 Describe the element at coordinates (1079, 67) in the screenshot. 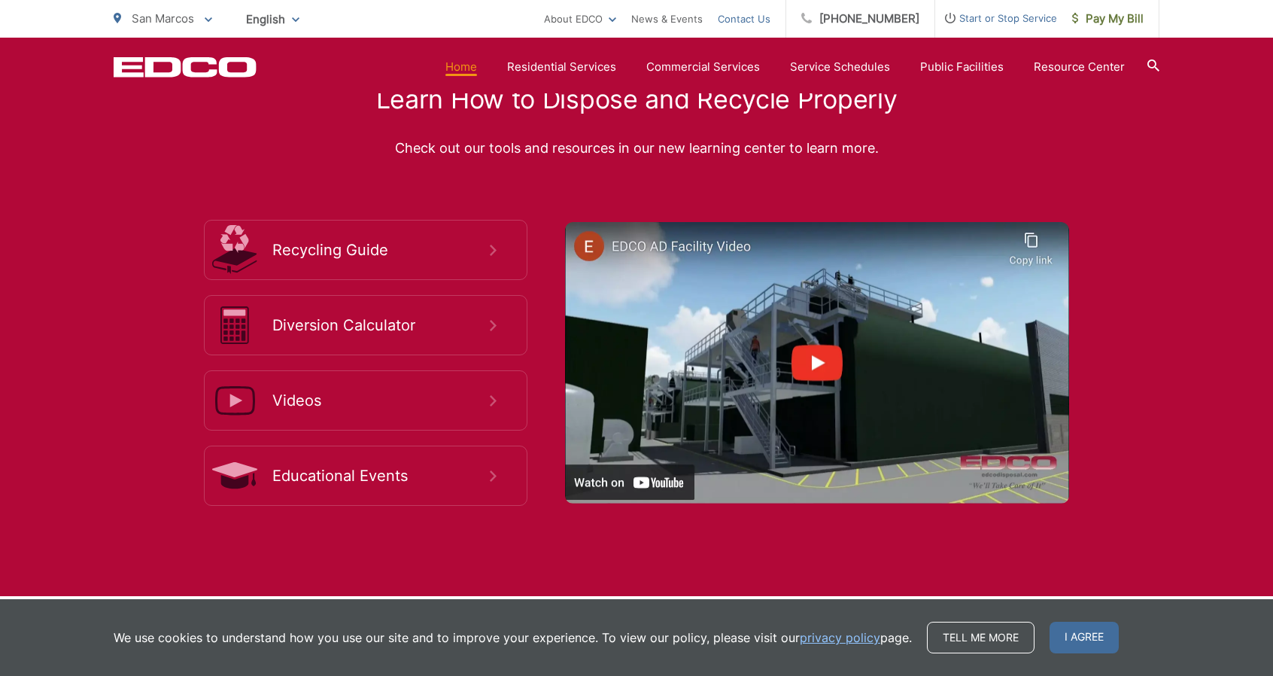

I see `a: Resource Center` at that location.